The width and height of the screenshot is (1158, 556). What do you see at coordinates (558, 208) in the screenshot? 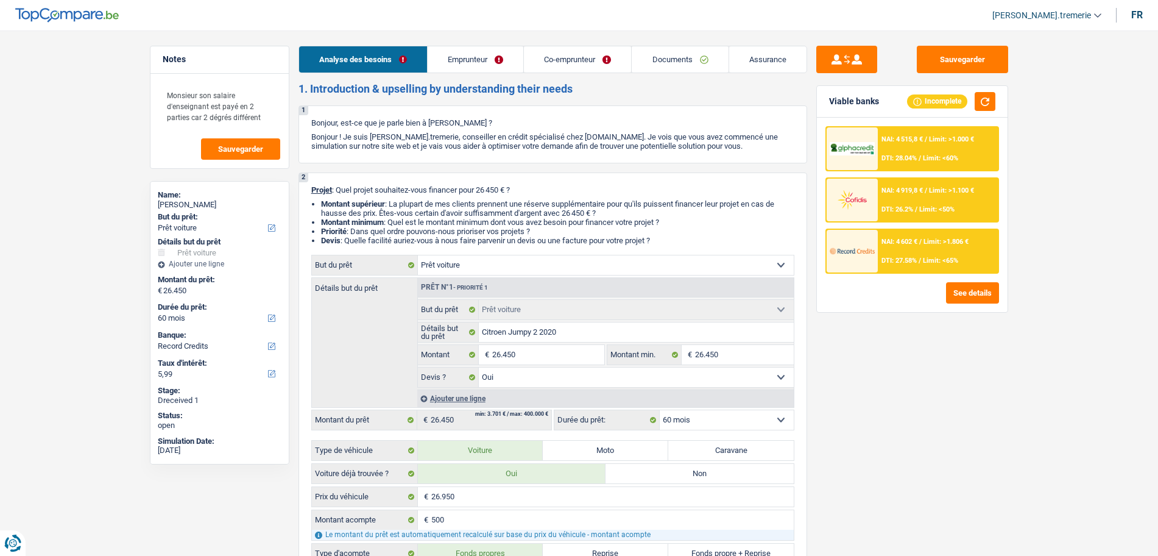
I see `li: : La plupart de mes clients prennent une réserve supplémentaire pour qu'ils puissent financer leu...` at bounding box center [558, 208].